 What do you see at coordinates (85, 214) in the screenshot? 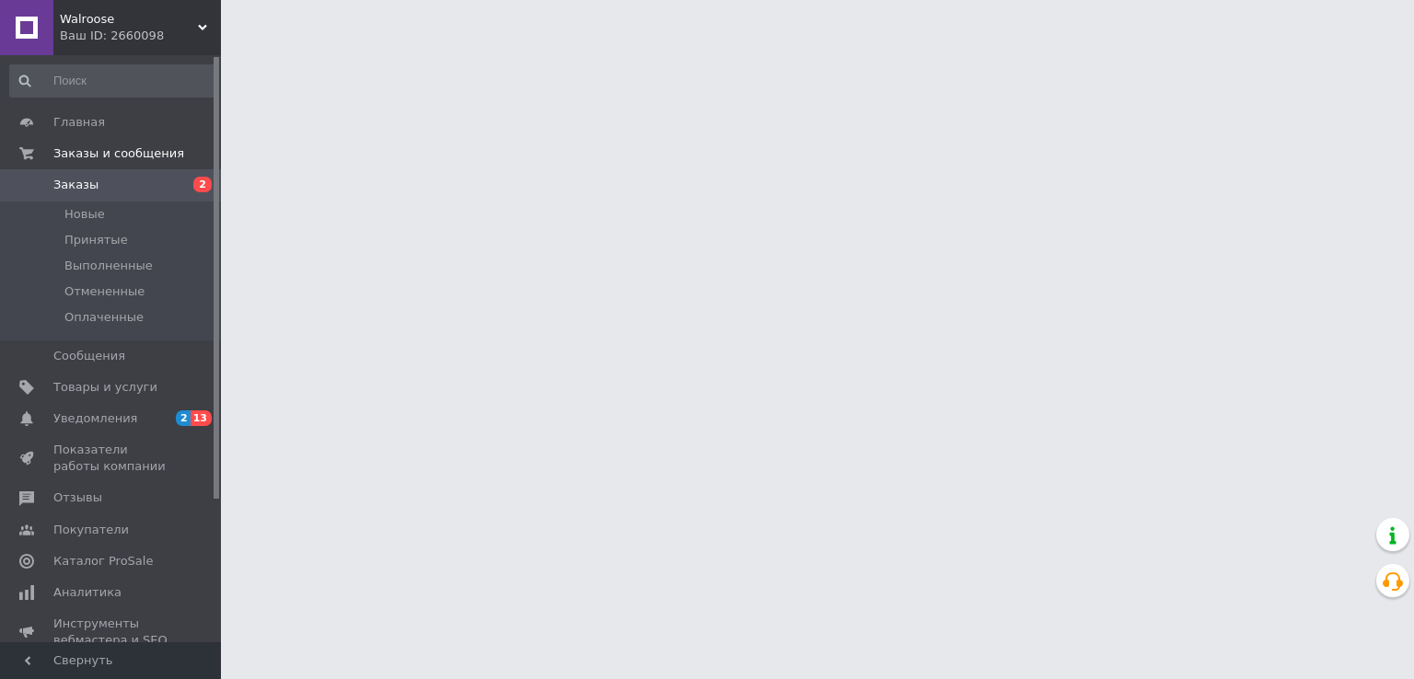
I see `span: Новые` at bounding box center [85, 214].